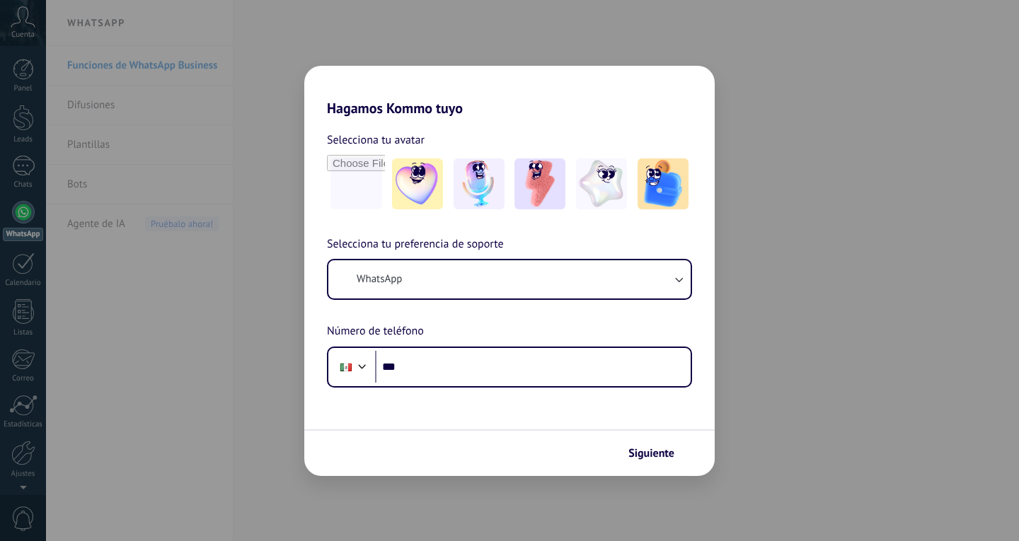  What do you see at coordinates (510, 91) in the screenshot?
I see `h2: Hagamos Kommo tuyo` at bounding box center [510, 91].